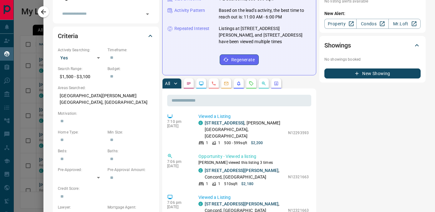 Image resolution: width=435 pixels, height=212 pixels. What do you see at coordinates (189, 83) in the screenshot?
I see `svg: Notes` at bounding box center [189, 83].